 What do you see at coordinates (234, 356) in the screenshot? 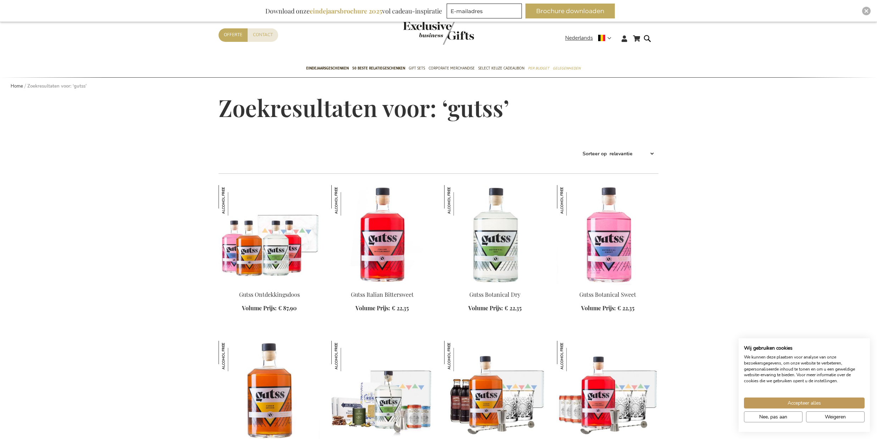
I see `img: Gutss Cuban Spiced` at bounding box center [234, 356].